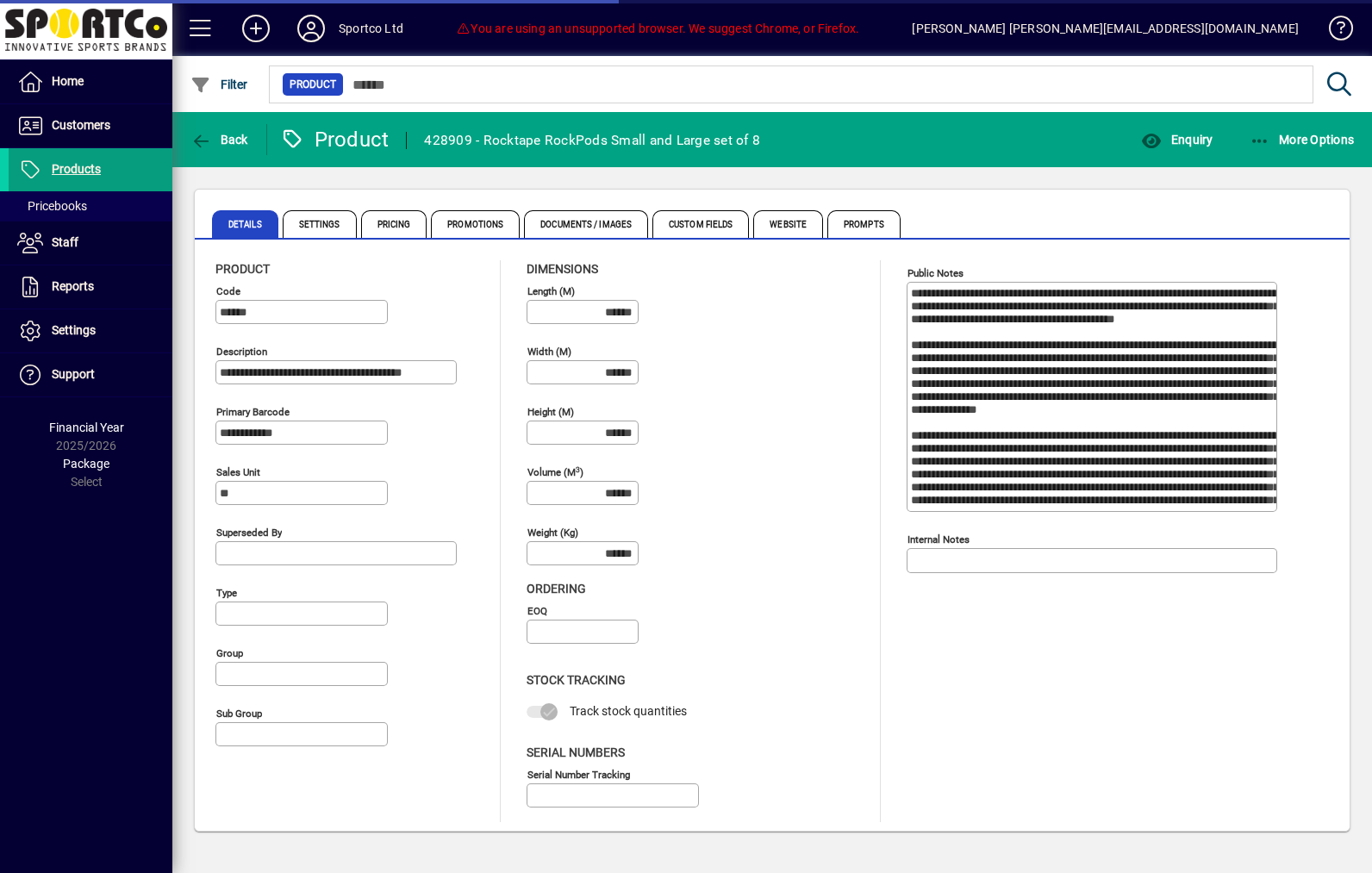 This screenshot has width=1372, height=873. What do you see at coordinates (475, 224) in the screenshot?
I see `span: Promotions` at bounding box center [475, 224].